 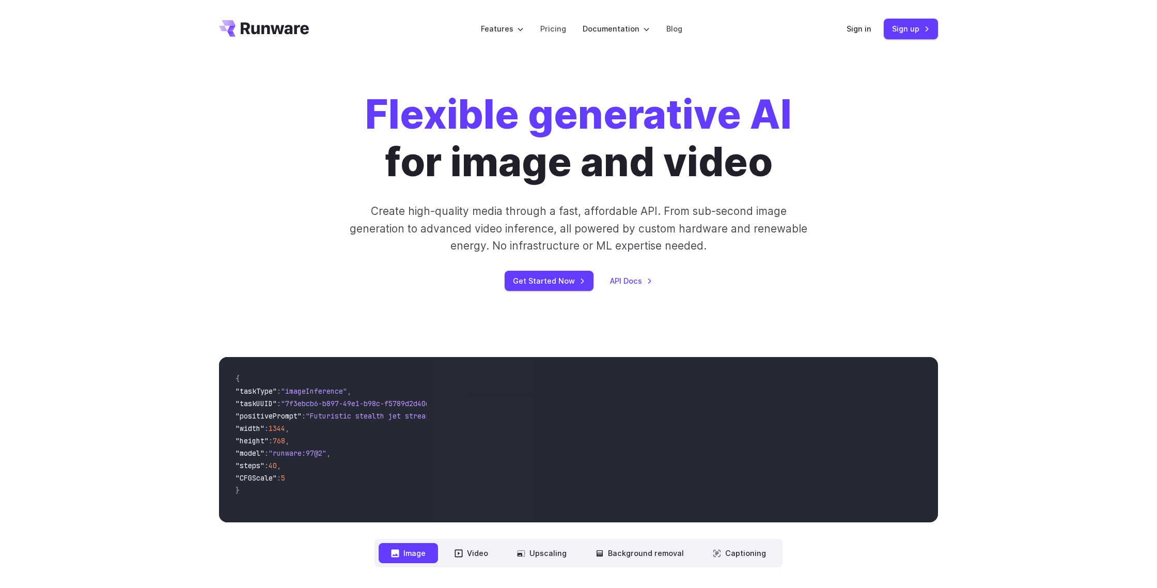 What do you see at coordinates (579, 114) in the screenshot?
I see `strong: Flexible generative AI` at bounding box center [579, 114].